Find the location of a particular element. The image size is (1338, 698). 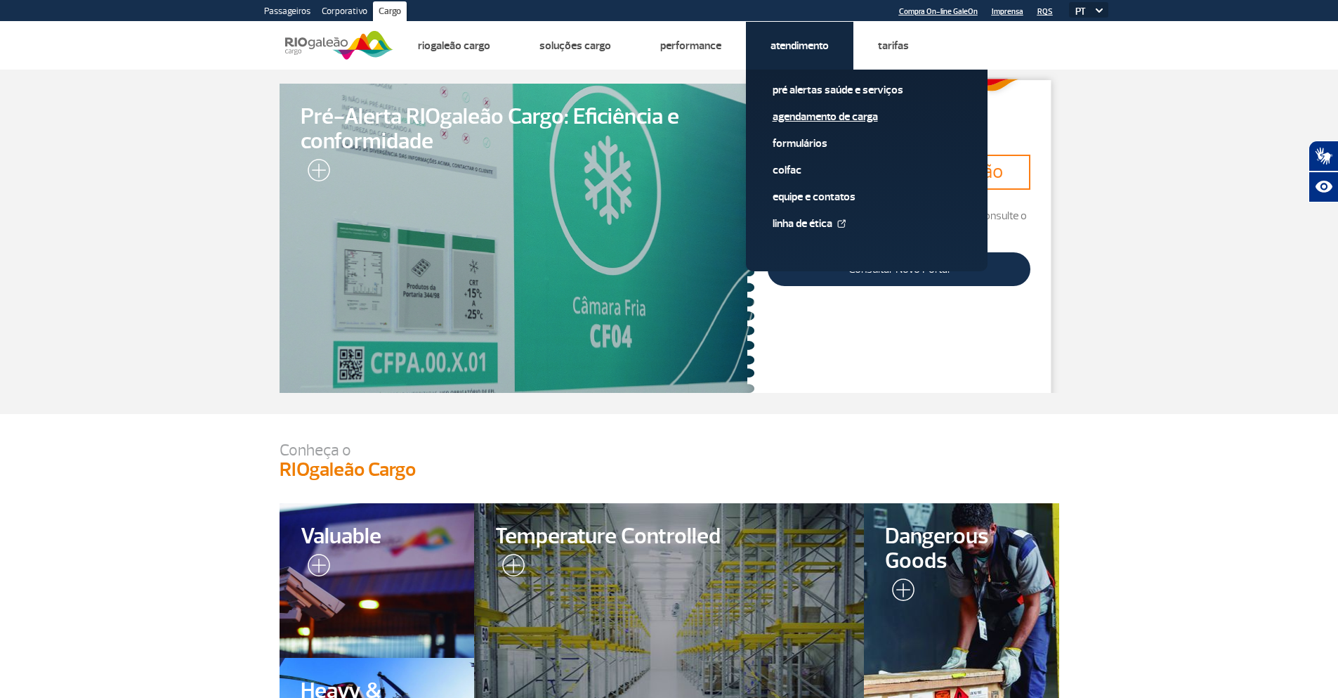

a: Soluções Cargo is located at coordinates (575, 46).